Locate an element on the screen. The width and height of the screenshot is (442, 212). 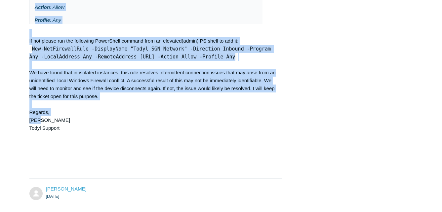
span: Isai Catalan is located at coordinates (66, 189).